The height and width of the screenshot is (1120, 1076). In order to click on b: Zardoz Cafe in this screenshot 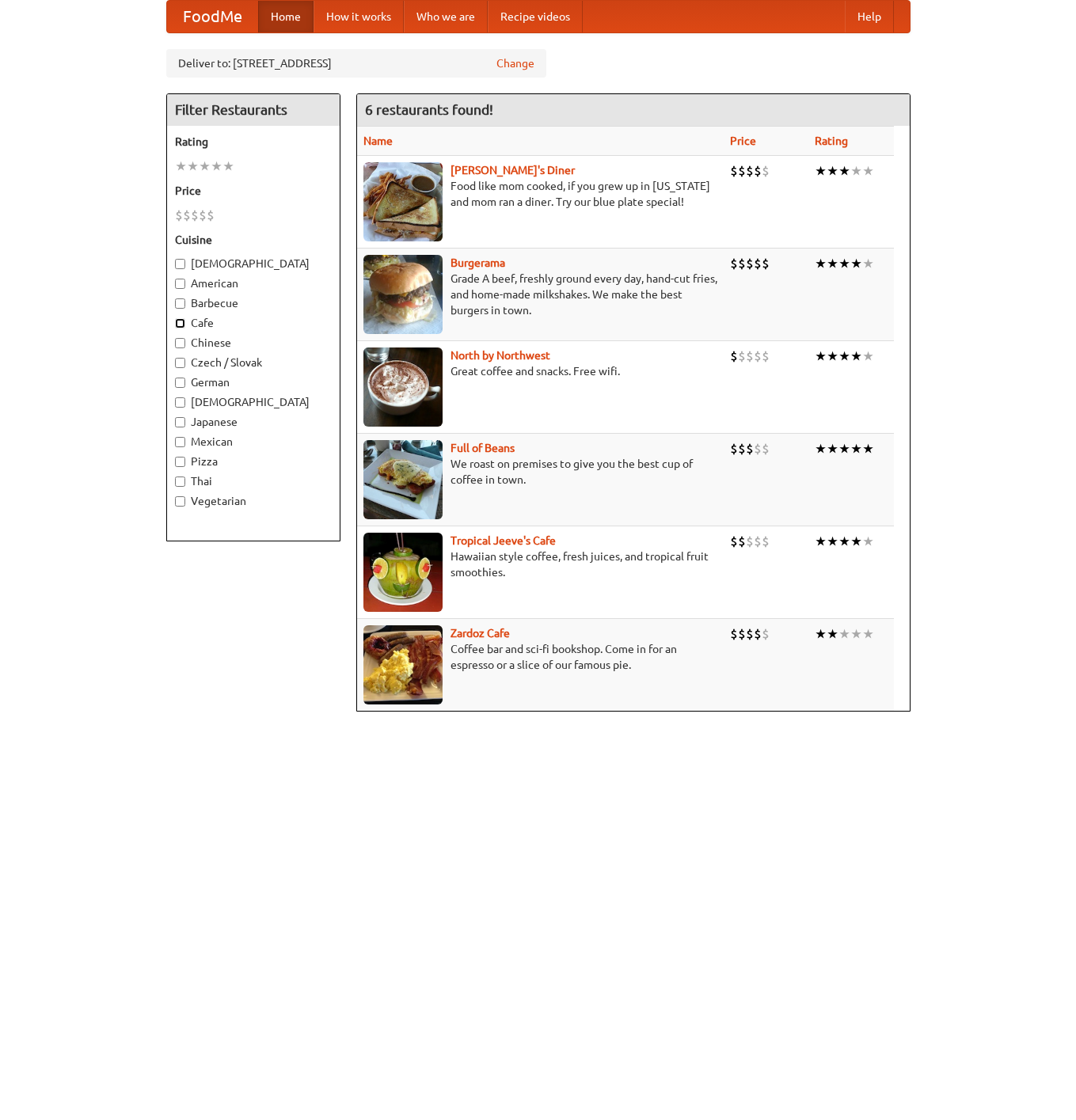, I will do `click(480, 634)`.